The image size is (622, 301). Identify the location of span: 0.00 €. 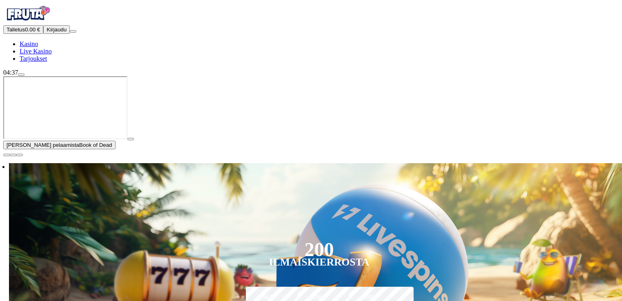
(32, 29).